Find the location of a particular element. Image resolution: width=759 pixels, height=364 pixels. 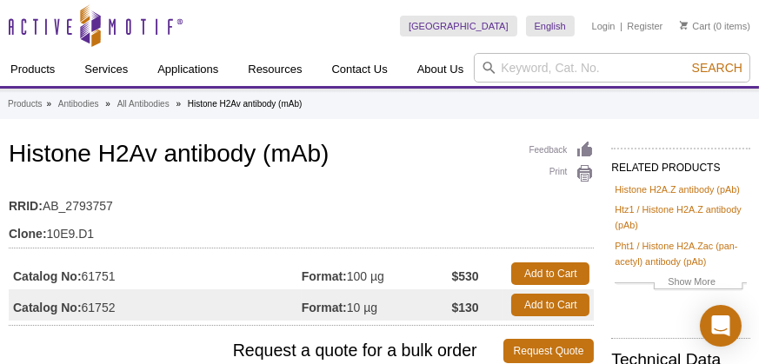

div: Open Intercom Messenger is located at coordinates (721, 326).